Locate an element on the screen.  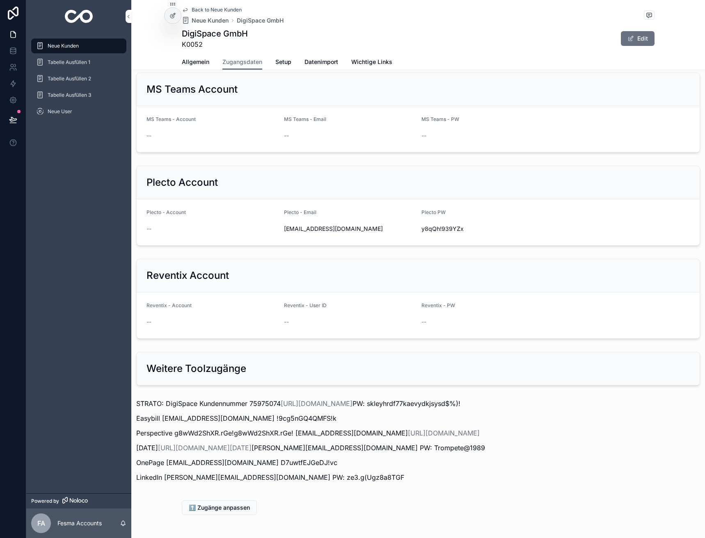
span: DigiSpace GmbH is located at coordinates (260, 21).